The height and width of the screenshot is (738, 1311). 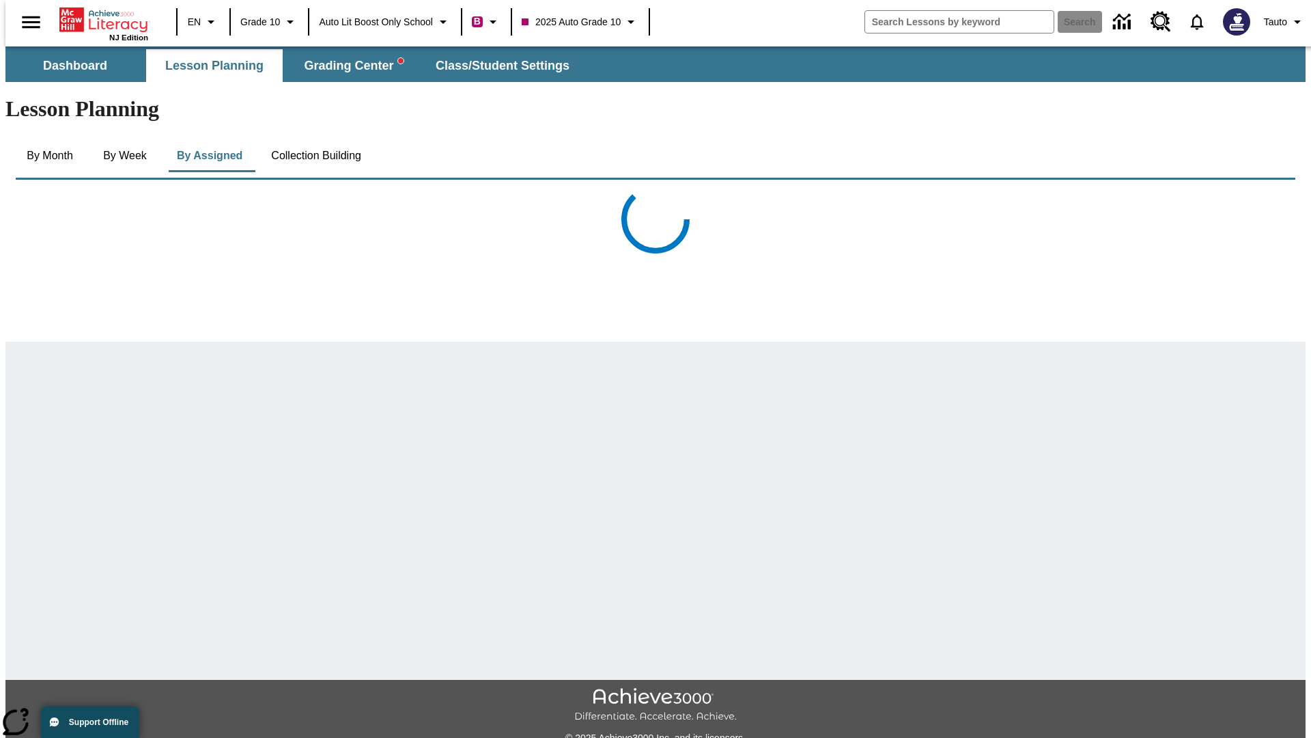 What do you see at coordinates (75, 66) in the screenshot?
I see `span: Dashboard` at bounding box center [75, 66].